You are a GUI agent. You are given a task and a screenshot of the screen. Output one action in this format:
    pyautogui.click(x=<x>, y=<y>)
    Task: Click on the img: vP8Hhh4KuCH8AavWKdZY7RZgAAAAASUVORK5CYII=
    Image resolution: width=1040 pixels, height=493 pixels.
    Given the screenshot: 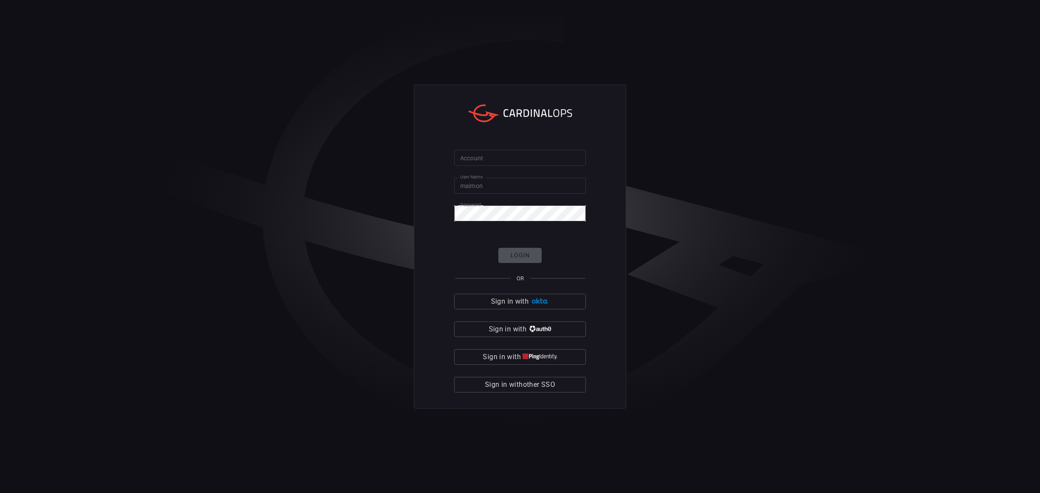 What is the action you would take?
    pyautogui.click(x=540, y=329)
    